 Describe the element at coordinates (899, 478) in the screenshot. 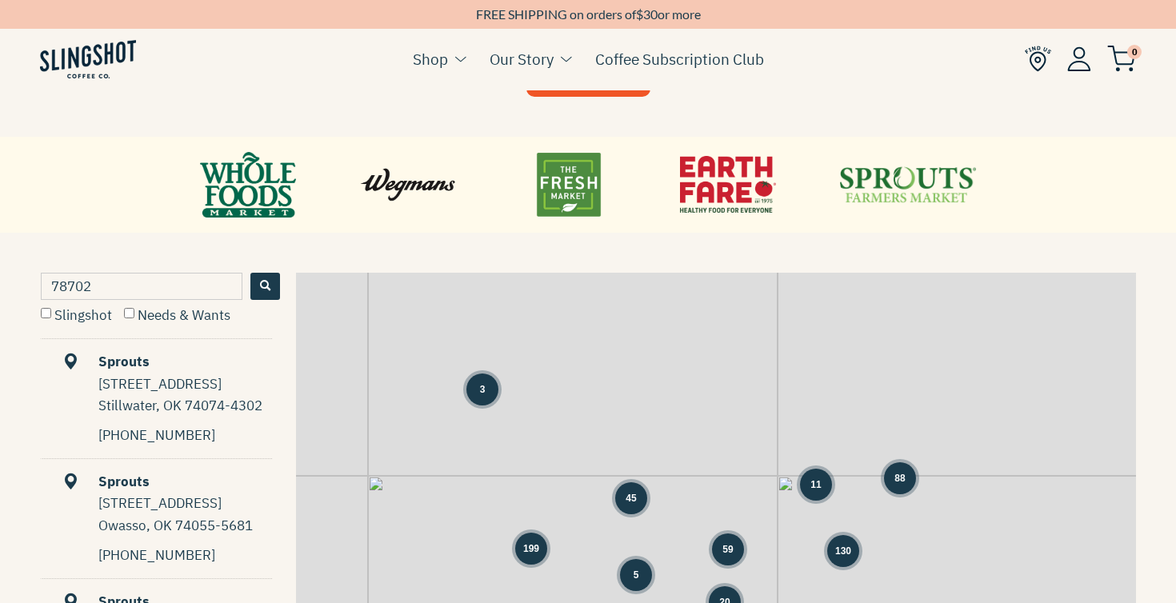

I see `span: 88` at that location.